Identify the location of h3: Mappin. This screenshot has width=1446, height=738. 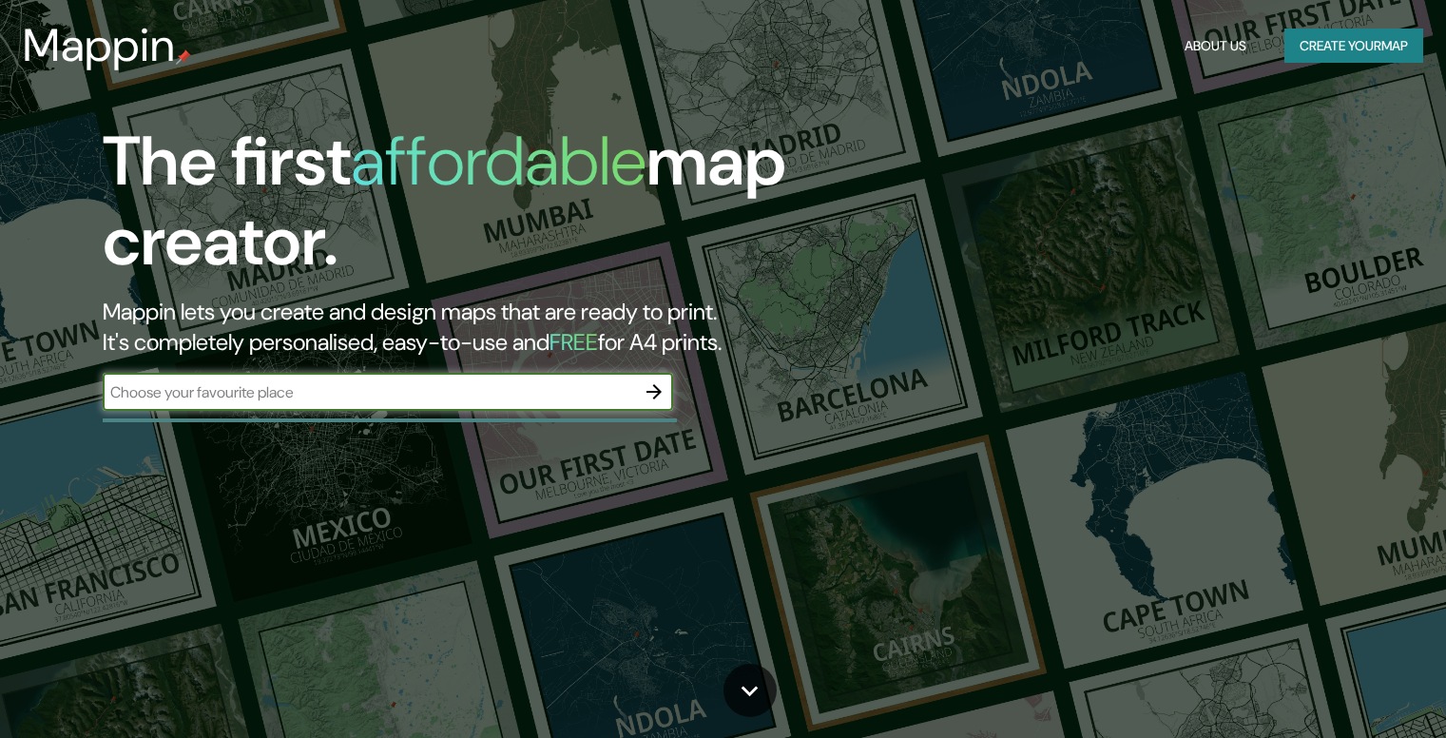
(99, 46).